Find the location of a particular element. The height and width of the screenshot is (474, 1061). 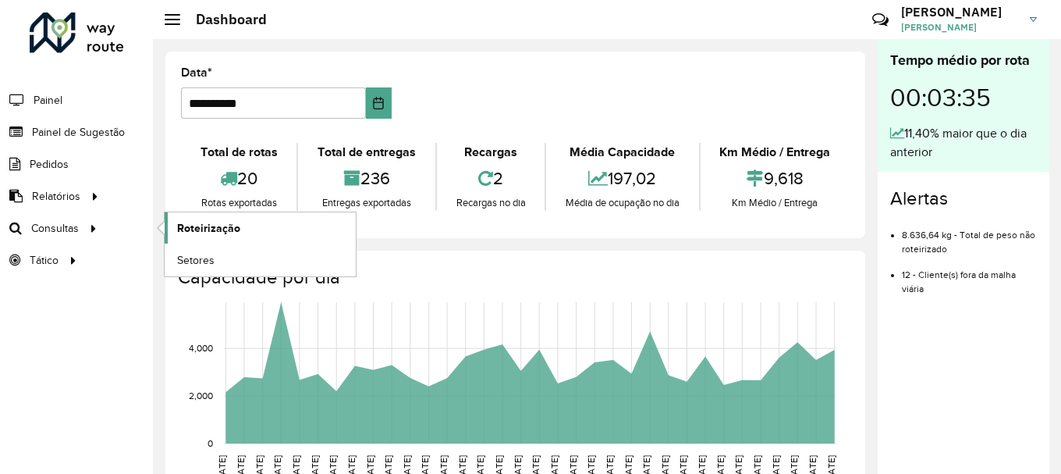

text: 2,000 is located at coordinates (201, 395).